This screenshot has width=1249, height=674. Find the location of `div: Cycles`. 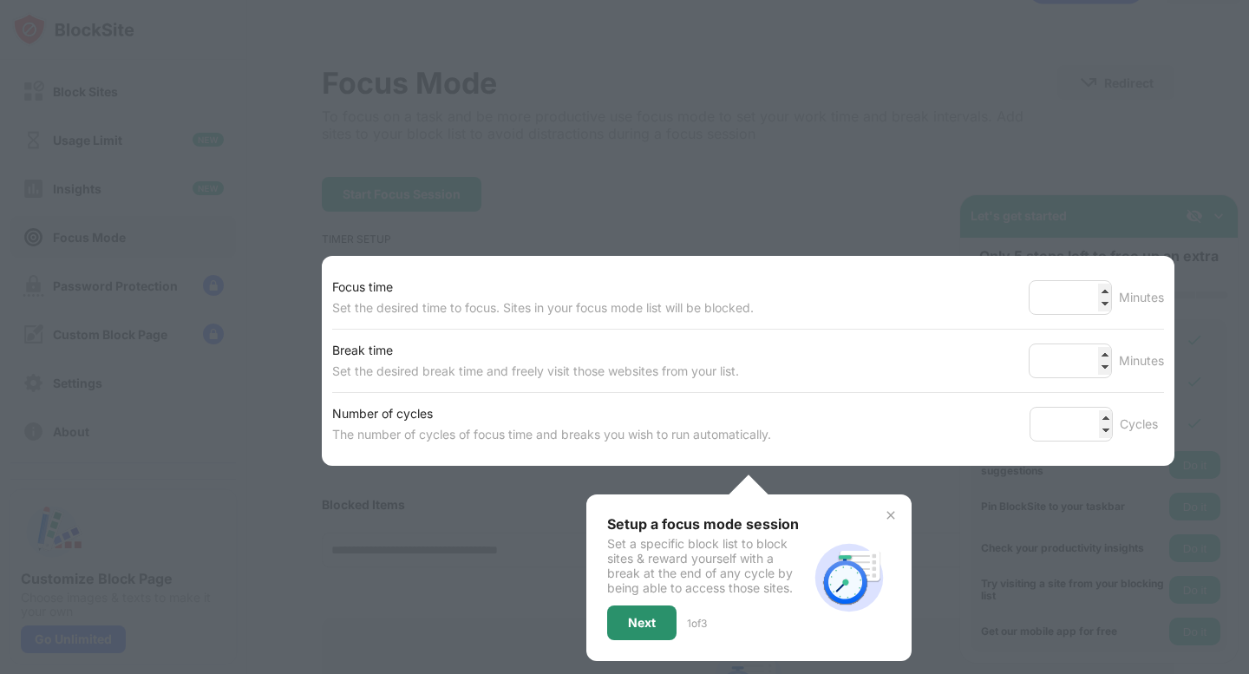

div: Cycles is located at coordinates (1141, 424).